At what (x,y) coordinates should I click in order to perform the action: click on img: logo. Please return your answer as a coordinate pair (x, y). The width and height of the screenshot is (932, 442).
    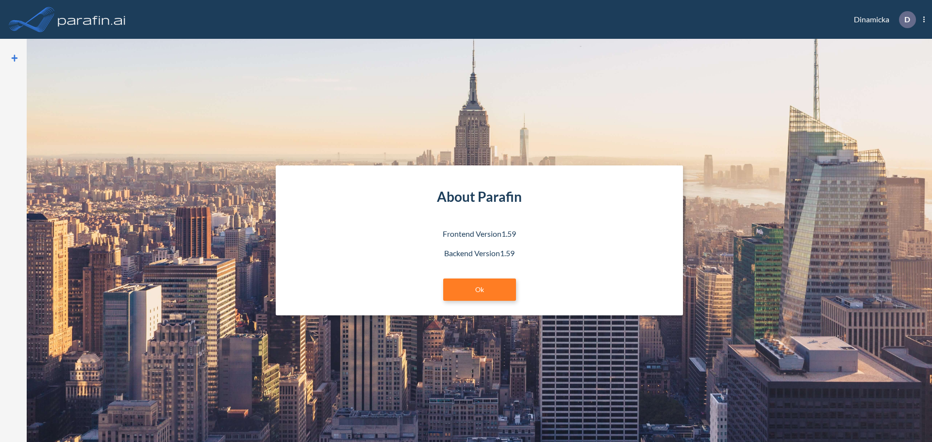
    Looking at the image, I should click on (92, 19).